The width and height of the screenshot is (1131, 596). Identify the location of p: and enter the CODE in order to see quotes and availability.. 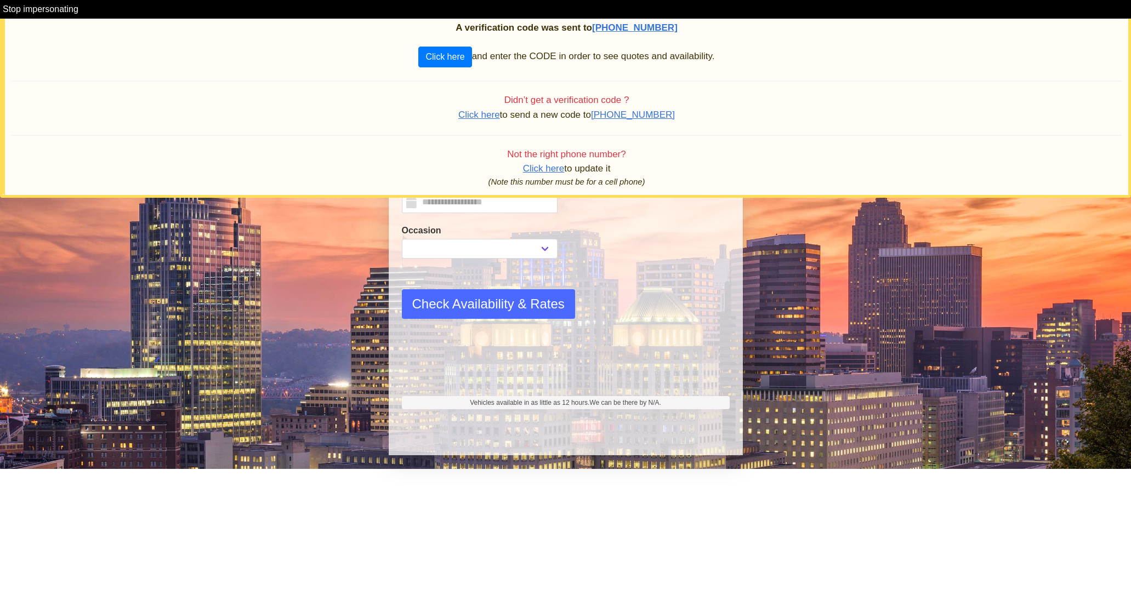
(566, 57).